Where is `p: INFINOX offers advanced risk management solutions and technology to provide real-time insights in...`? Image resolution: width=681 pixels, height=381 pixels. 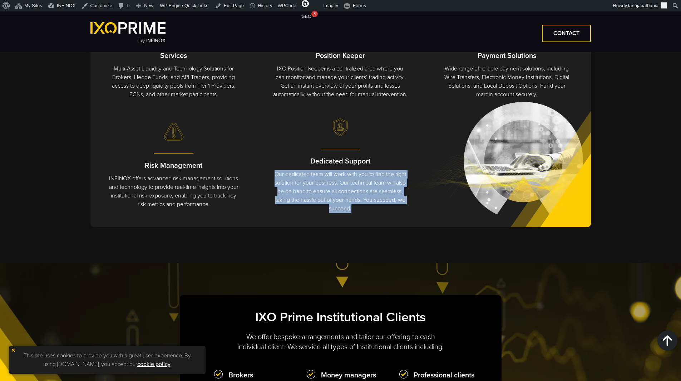 p: INFINOX offers advanced risk management solutions and technology to provide real-time insights in... is located at coordinates (174, 191).